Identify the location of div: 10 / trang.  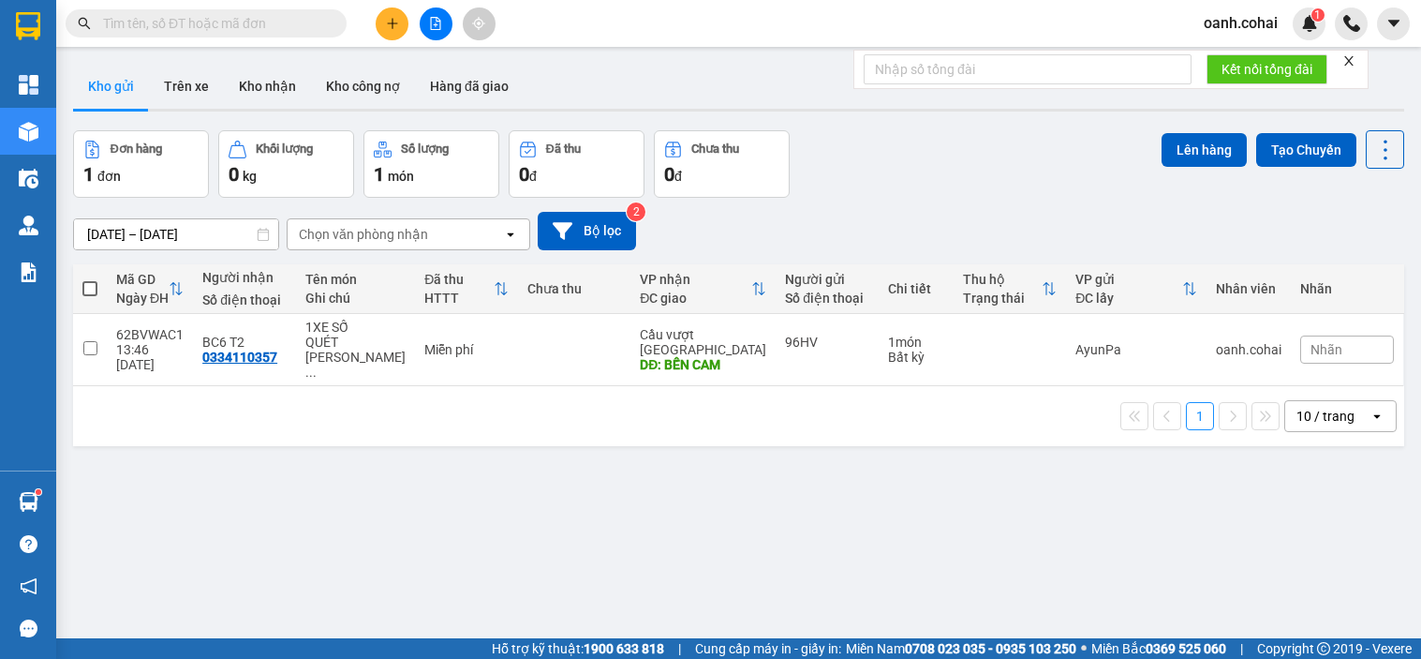
(1326, 416).